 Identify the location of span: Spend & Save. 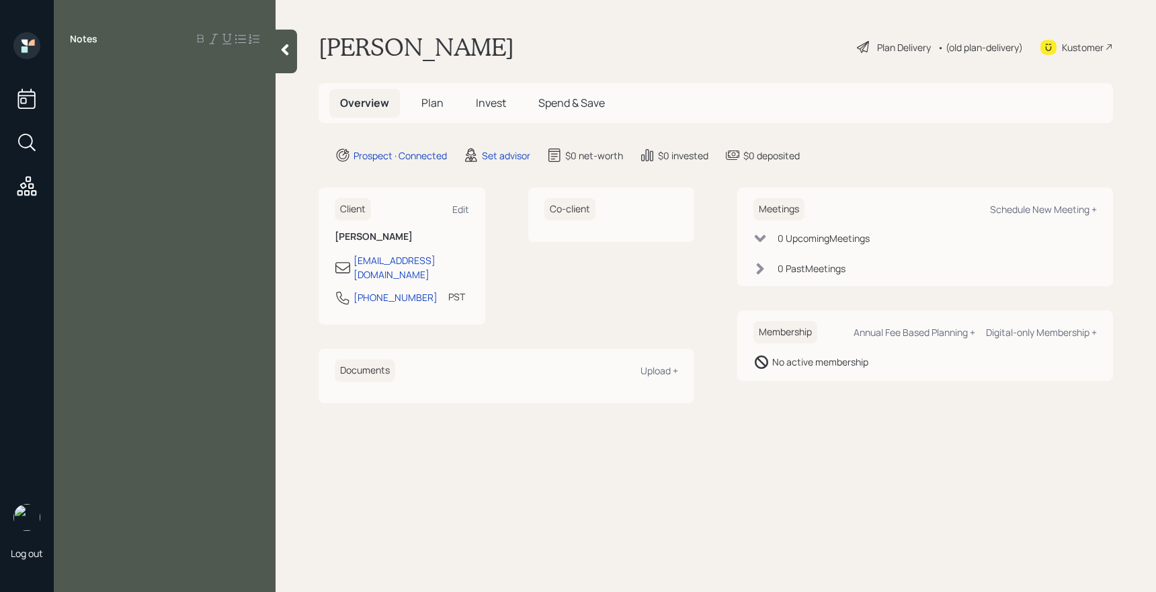
(571, 103).